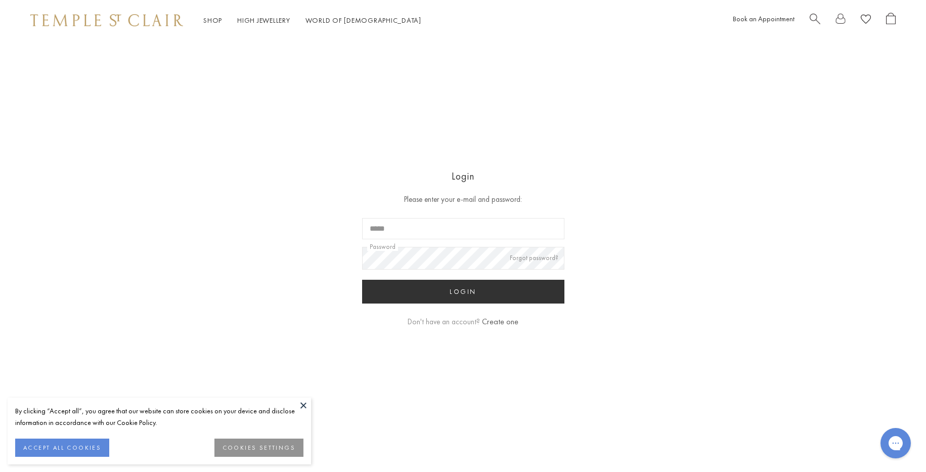  I want to click on a: Create one, so click(500, 321).